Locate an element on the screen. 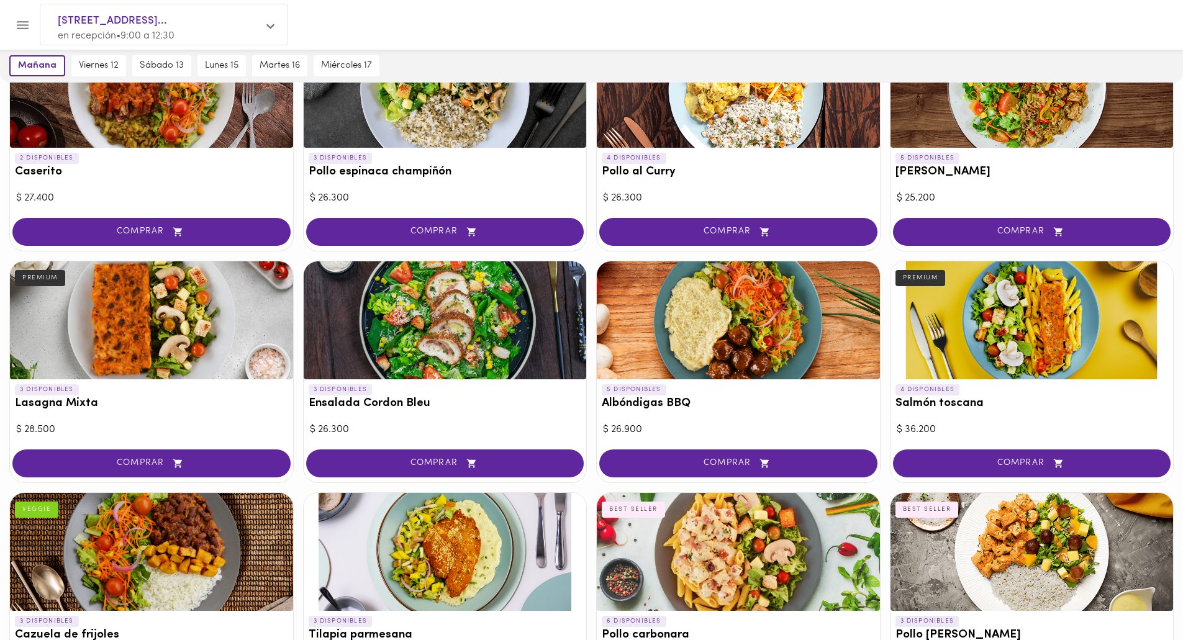  div: $ 26.900 is located at coordinates (738, 430).